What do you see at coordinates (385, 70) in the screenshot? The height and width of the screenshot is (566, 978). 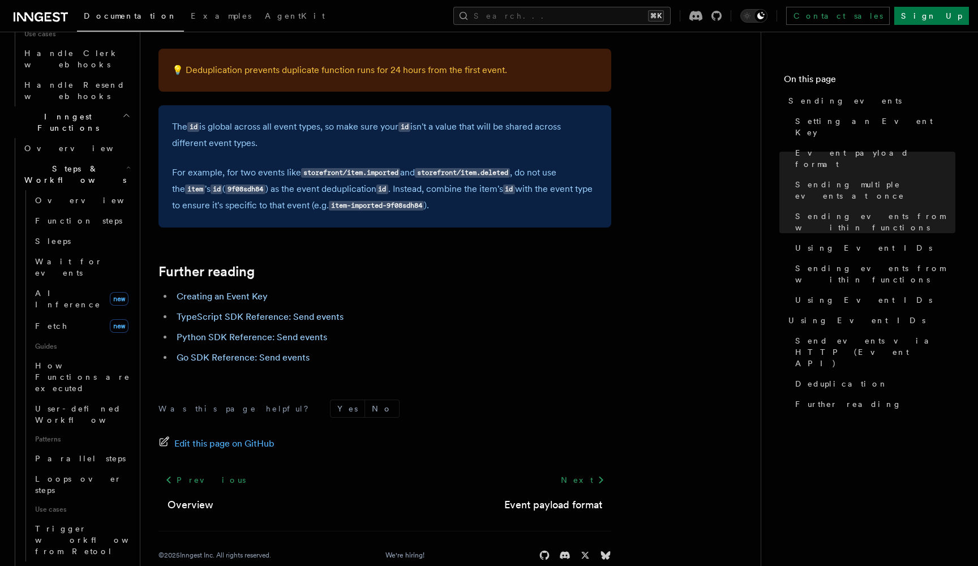 I see `p: 💡 Deduplication prevents duplicate function runs for 24 hours from the first event.` at bounding box center [385, 70].